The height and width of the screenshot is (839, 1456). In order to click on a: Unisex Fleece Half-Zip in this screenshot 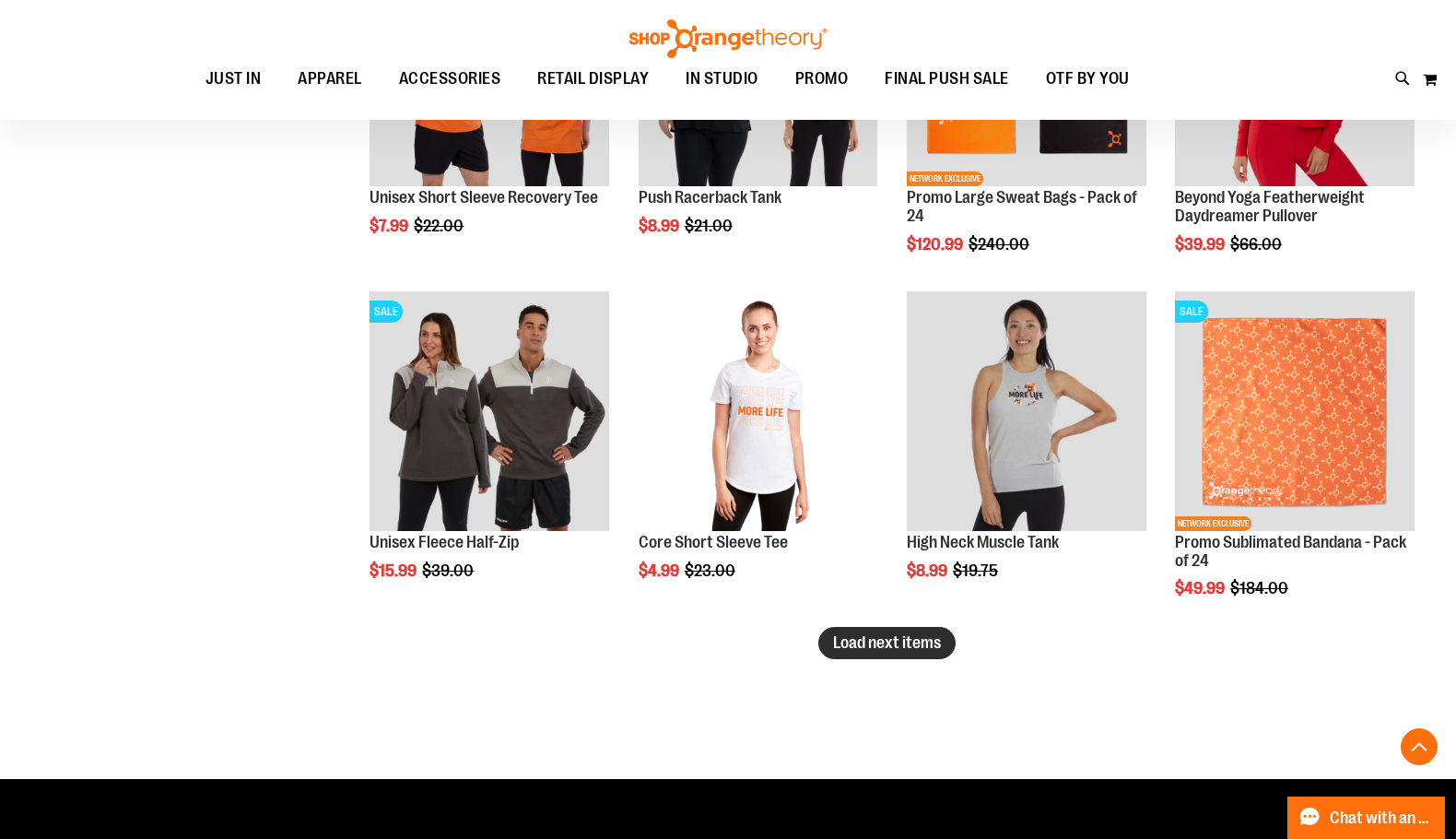, I will do `click(444, 542)`.